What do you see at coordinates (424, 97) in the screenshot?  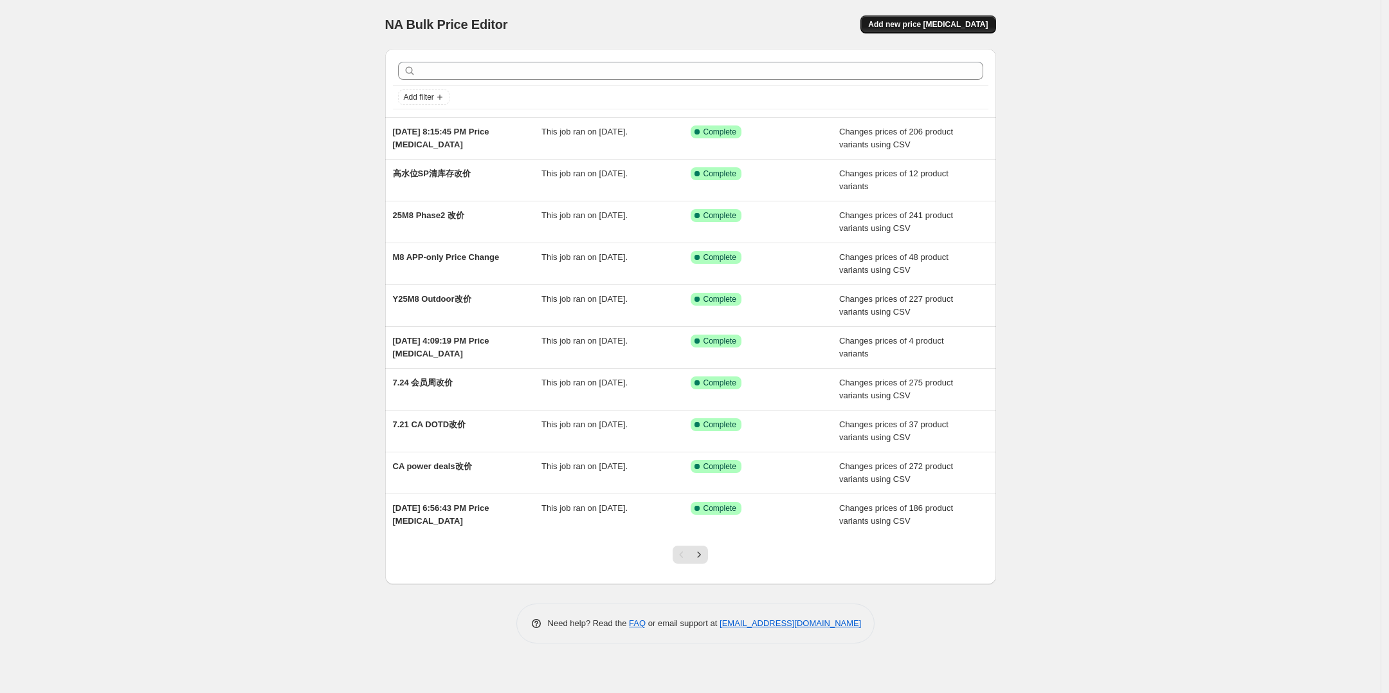 I see `button: Add filter` at bounding box center [424, 97].